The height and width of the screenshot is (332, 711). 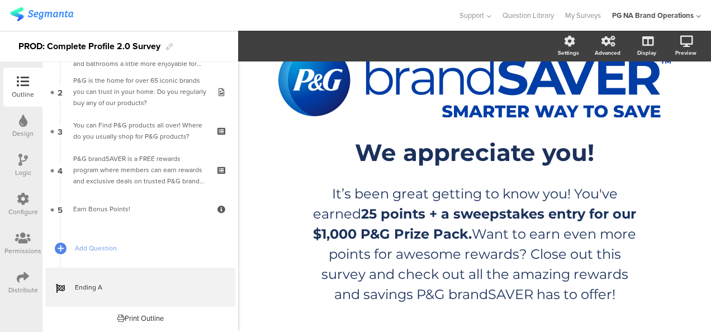 What do you see at coordinates (23, 251) in the screenshot?
I see `div: Permissions` at bounding box center [23, 251].